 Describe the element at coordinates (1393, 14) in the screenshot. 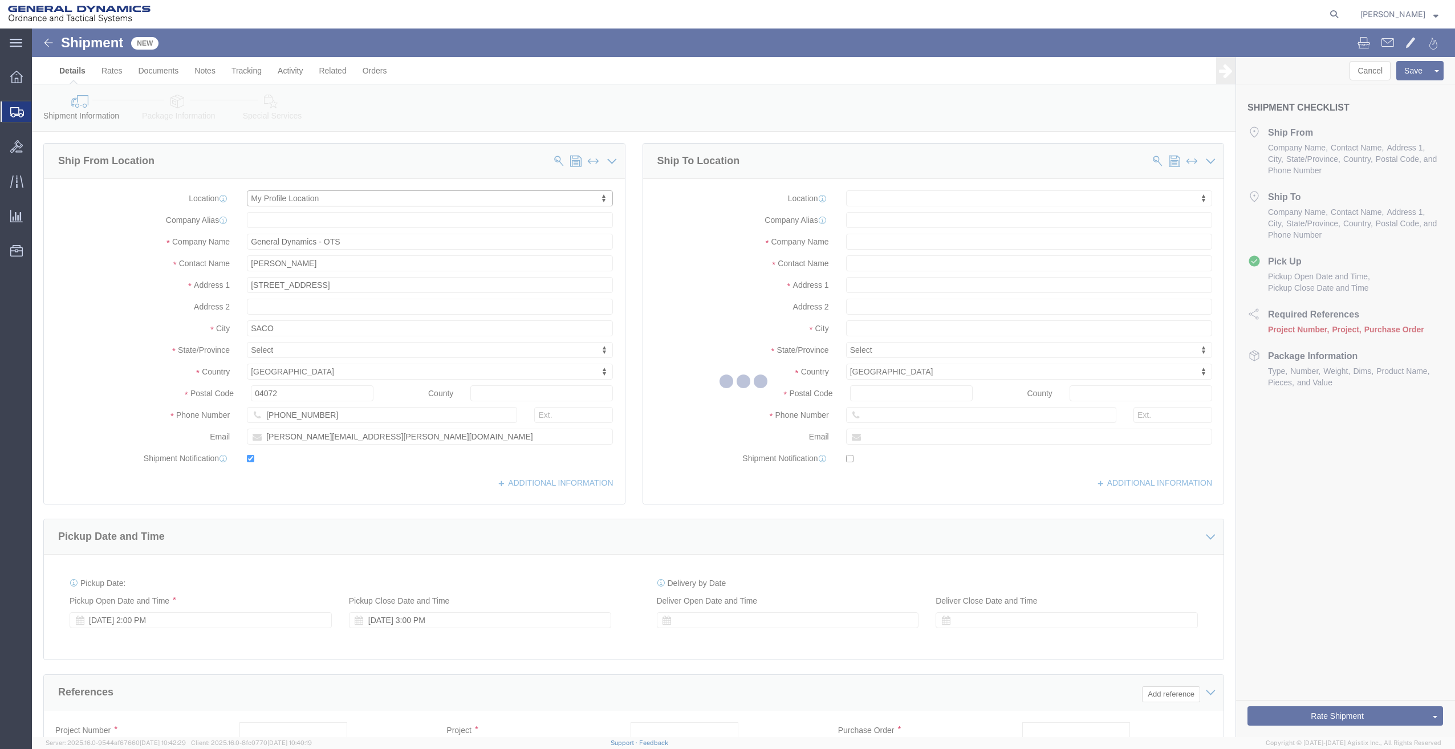

I see `span: Justin Bowdich` at that location.